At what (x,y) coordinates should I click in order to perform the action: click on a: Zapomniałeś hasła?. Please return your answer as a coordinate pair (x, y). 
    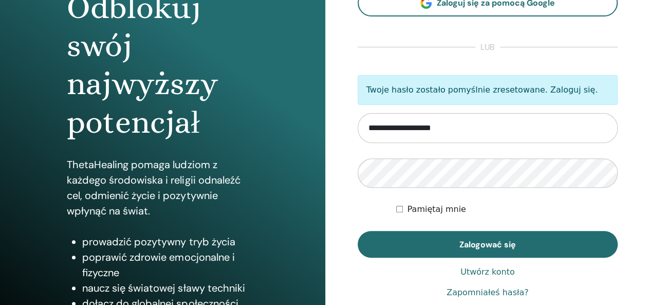
    Looking at the image, I should click on (488, 292).